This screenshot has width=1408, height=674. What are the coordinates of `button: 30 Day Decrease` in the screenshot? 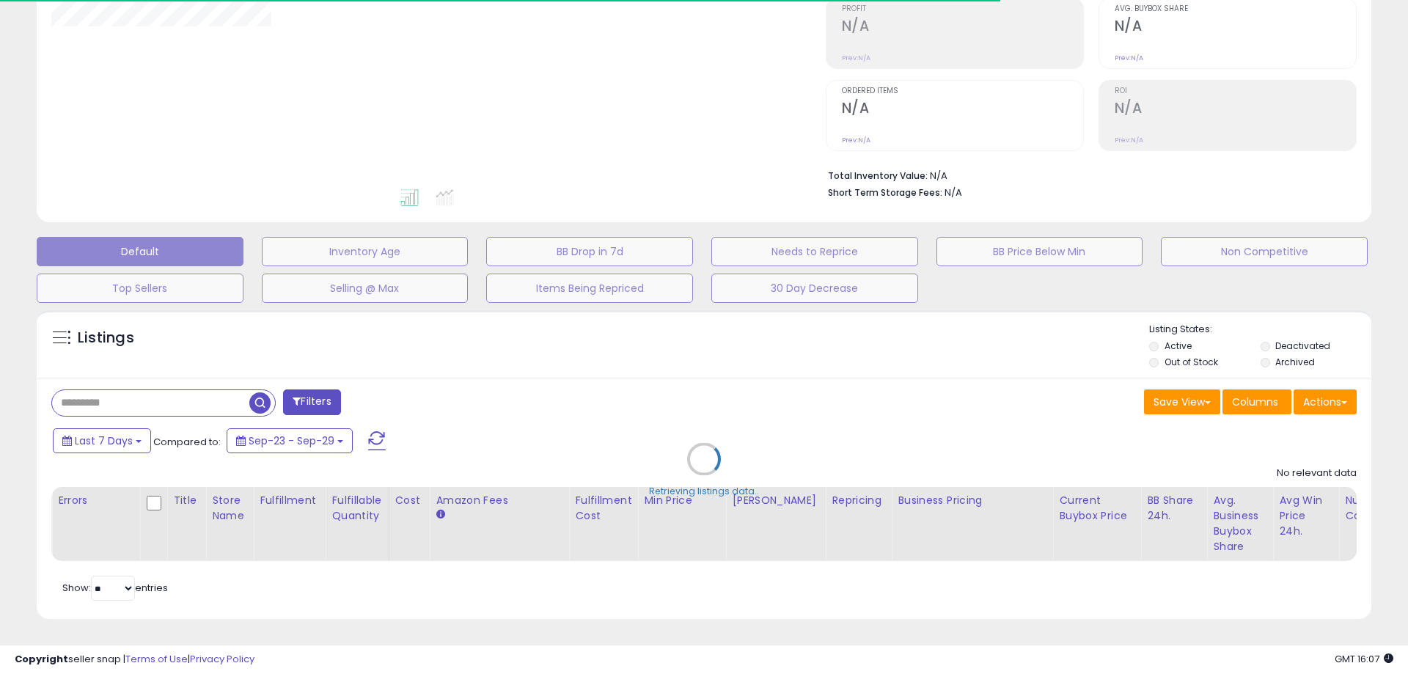 It's located at (815, 288).